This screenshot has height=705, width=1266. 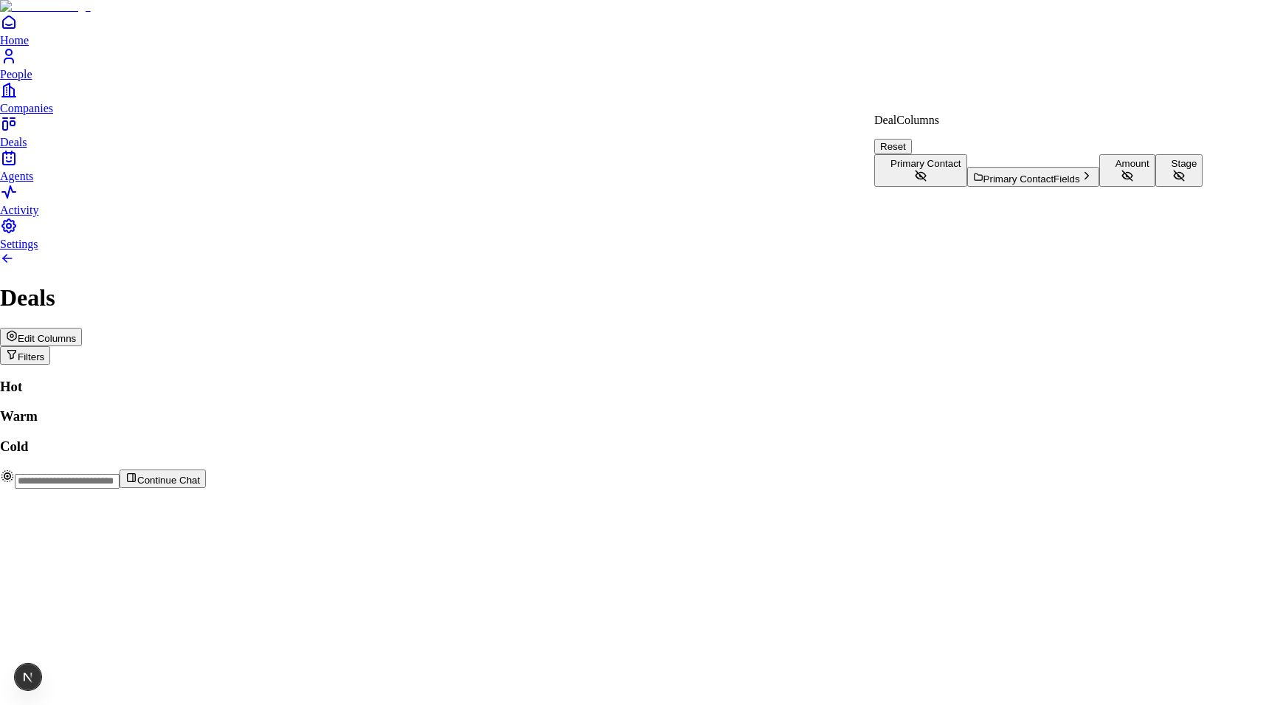 I want to click on span: Stage, so click(x=1184, y=163).